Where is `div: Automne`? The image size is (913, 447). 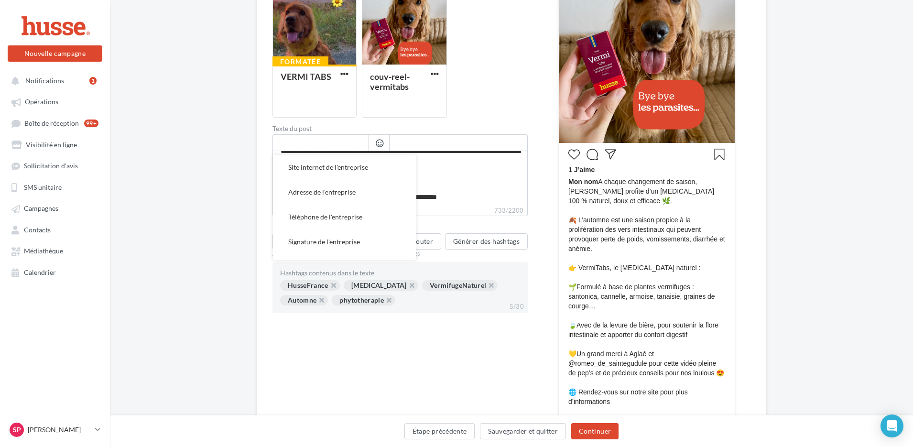 div: Automne is located at coordinates (304, 300).